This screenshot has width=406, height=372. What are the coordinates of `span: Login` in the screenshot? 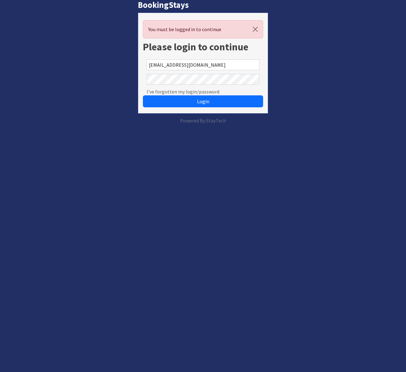 It's located at (203, 101).